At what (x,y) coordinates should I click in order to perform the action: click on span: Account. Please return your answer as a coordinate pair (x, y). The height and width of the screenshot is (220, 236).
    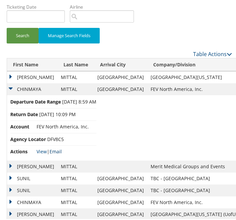
    Looking at the image, I should click on (23, 125).